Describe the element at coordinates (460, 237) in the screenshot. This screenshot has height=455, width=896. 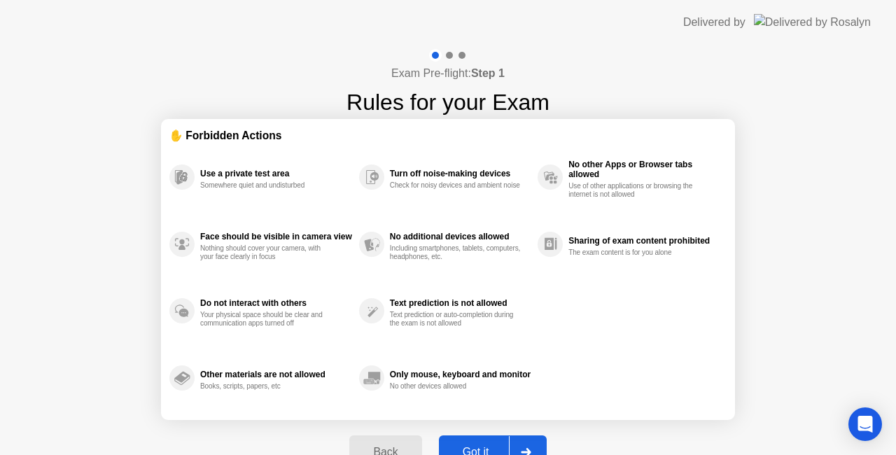
I see `div: No additional devices allowed` at that location.